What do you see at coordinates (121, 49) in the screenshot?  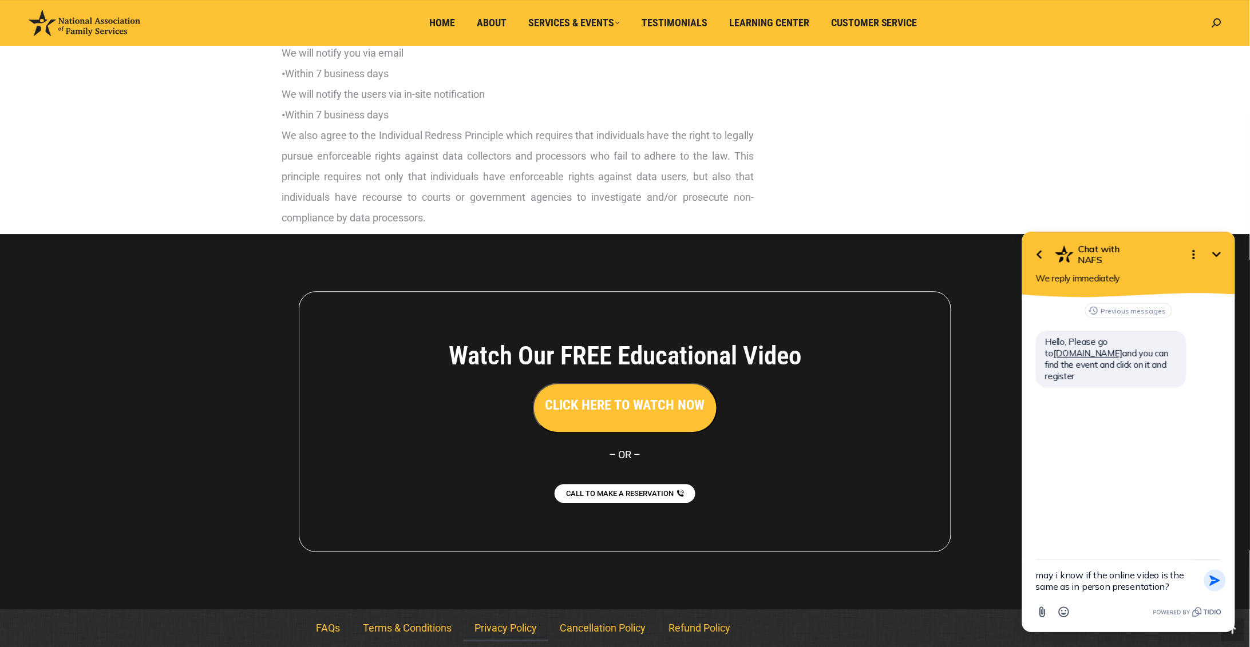 I see `h2: NAFS` at bounding box center [121, 49].